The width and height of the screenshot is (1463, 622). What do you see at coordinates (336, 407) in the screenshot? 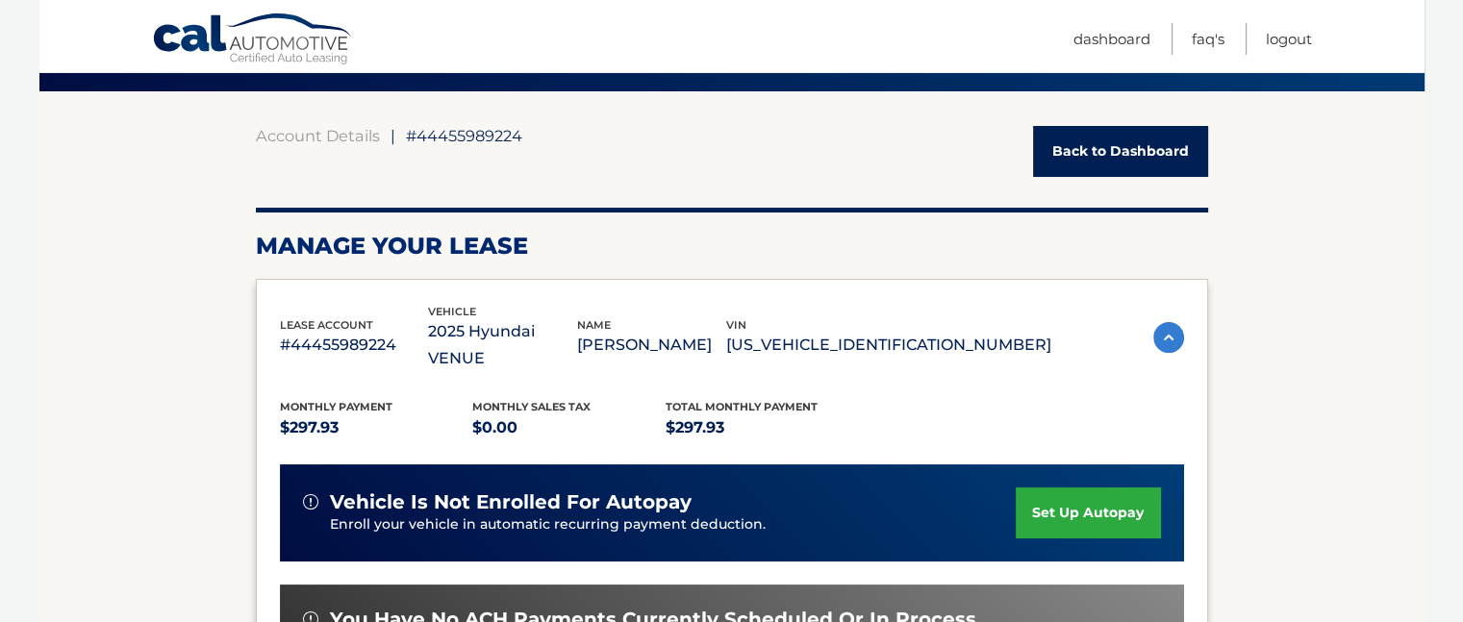
I see `span: Monthly Payment` at bounding box center [336, 407].